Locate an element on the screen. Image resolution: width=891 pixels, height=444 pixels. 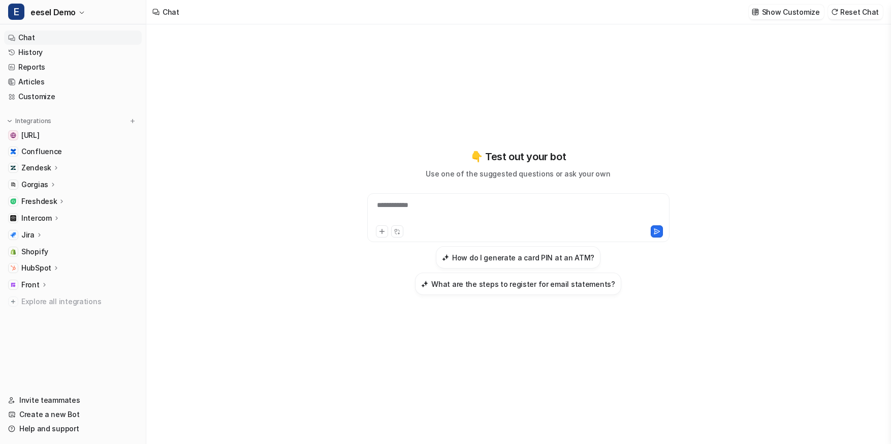
p: Jira is located at coordinates (28, 235).